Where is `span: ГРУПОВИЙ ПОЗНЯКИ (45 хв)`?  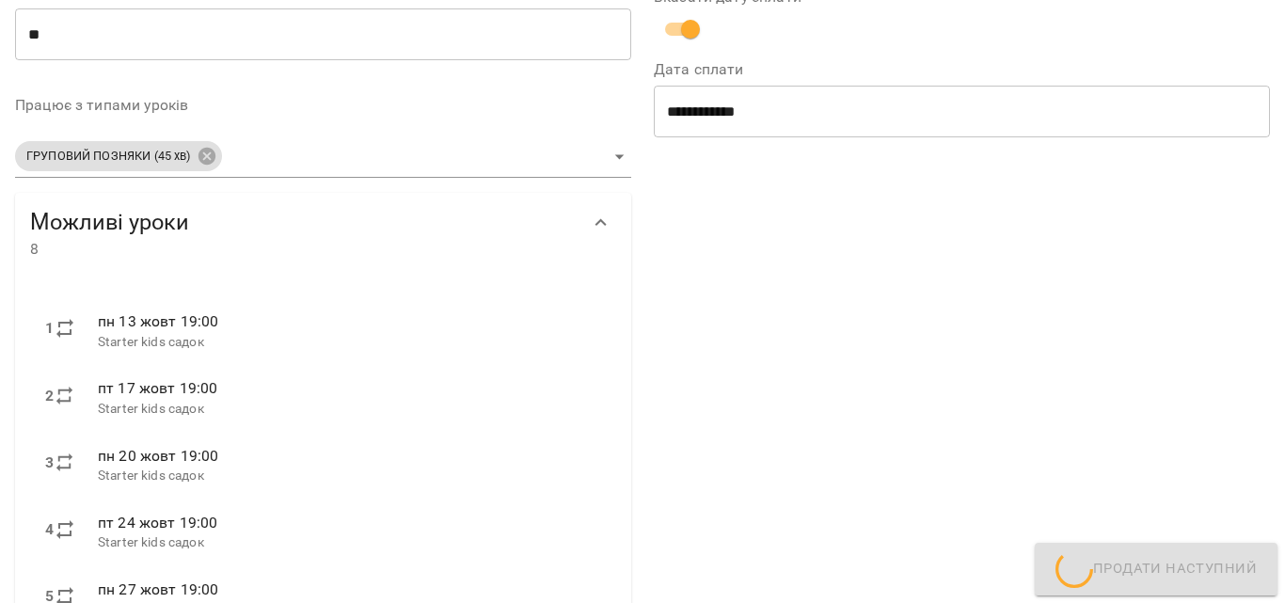 span: ГРУПОВИЙ ПОЗНЯКИ (45 хв) is located at coordinates (108, 156).